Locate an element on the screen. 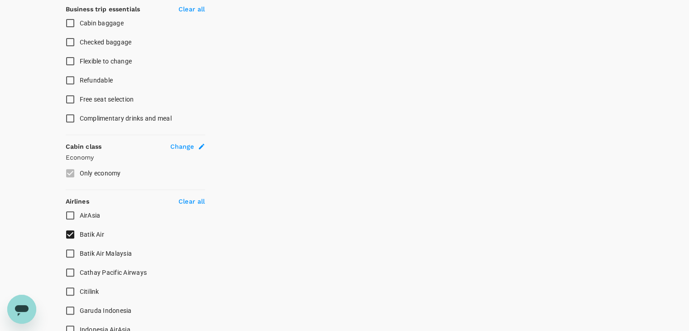 The width and height of the screenshot is (689, 331). span: Complimentary drinks and meal is located at coordinates (125, 118).